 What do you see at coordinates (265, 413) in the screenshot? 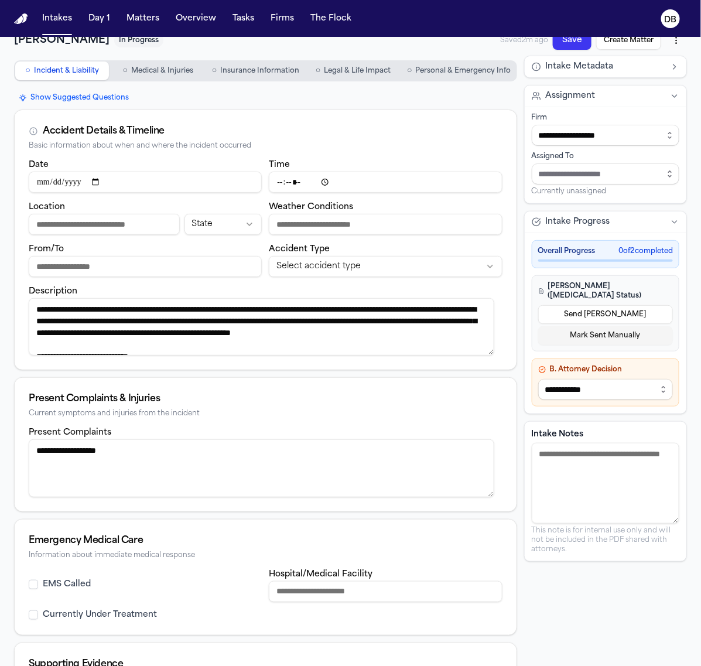
I see `div: Current symptoms and injuries from the incident` at bounding box center [265, 413].